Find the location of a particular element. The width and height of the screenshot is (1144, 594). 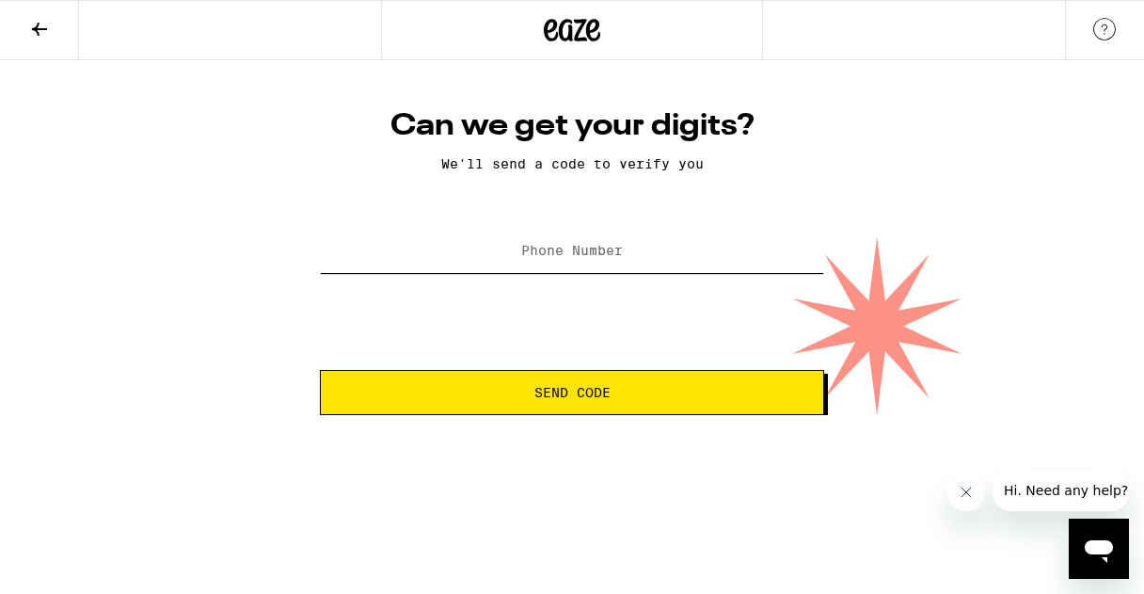

span: Hi. Need any help? is located at coordinates (73, 21).